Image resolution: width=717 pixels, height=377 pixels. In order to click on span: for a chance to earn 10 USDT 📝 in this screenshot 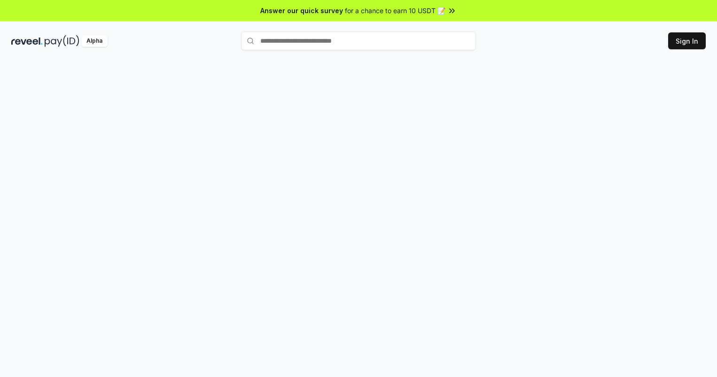, I will do `click(395, 10)`.